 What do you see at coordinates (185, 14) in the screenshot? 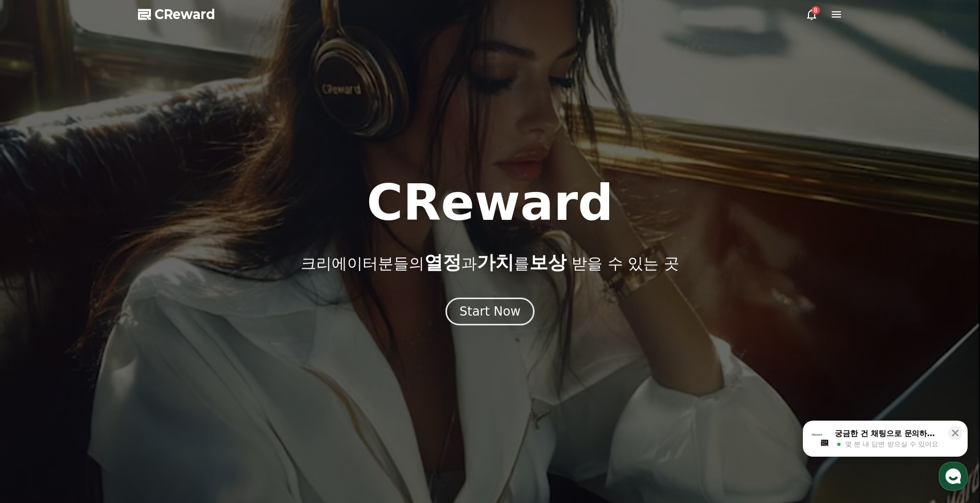
I see `span: CReward` at bounding box center [185, 14].